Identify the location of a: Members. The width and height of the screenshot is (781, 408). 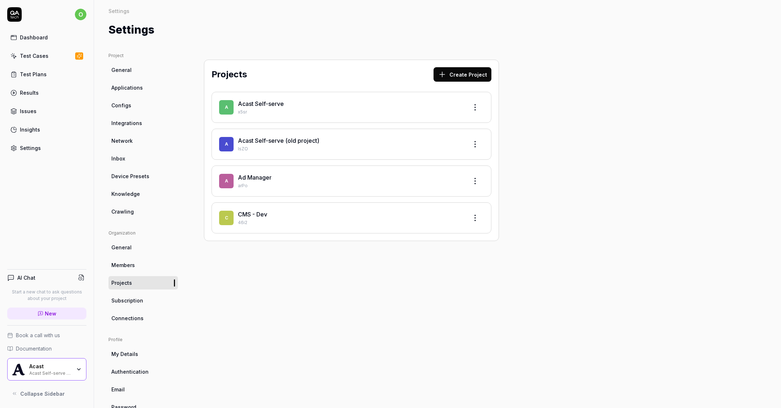
(143, 265).